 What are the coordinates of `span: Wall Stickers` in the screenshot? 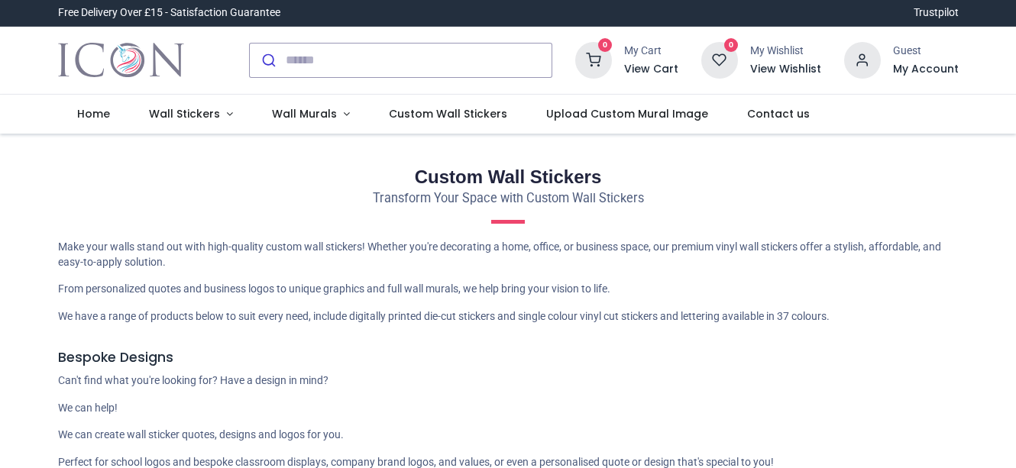 It's located at (184, 114).